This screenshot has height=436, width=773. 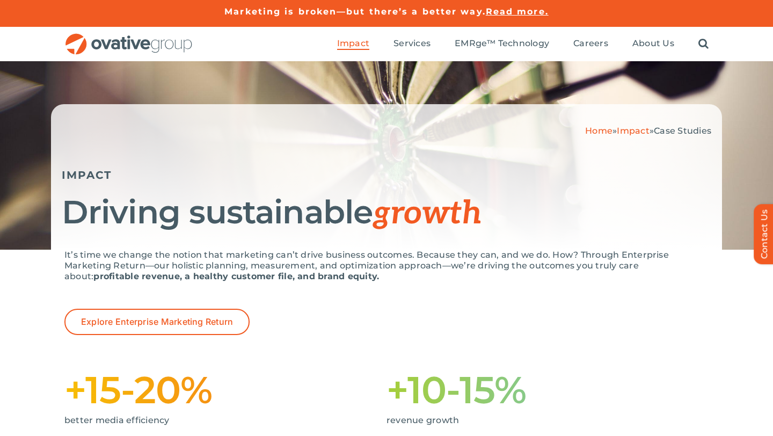 What do you see at coordinates (547, 390) in the screenshot?
I see `h1: +10-15%` at bounding box center [547, 390].